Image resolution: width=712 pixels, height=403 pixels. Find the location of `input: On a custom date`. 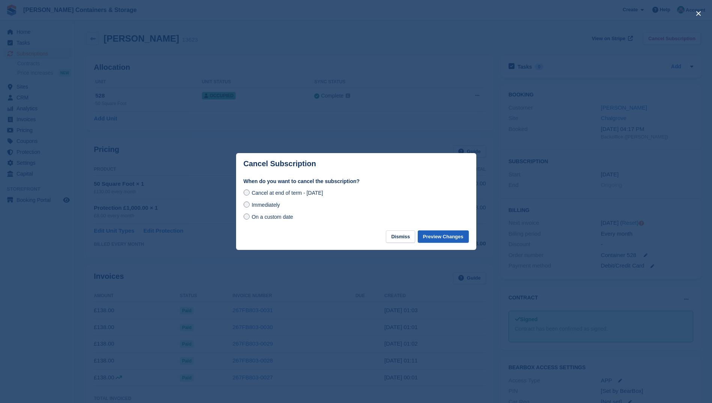

input: On a custom date is located at coordinates (246, 216).